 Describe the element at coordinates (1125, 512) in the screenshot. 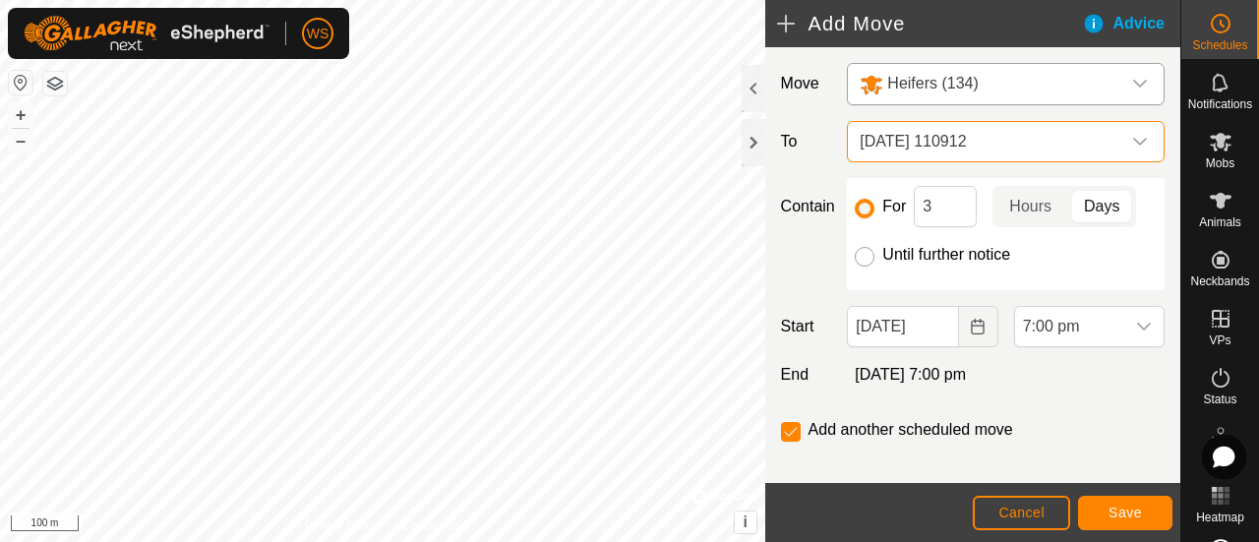

I see `span: Save` at that location.